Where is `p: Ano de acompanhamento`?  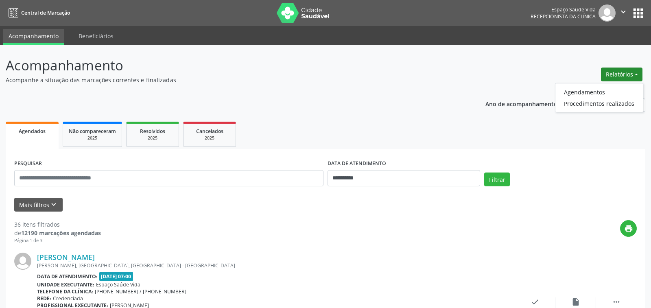
p: Ano de acompanhamento is located at coordinates (521, 103).